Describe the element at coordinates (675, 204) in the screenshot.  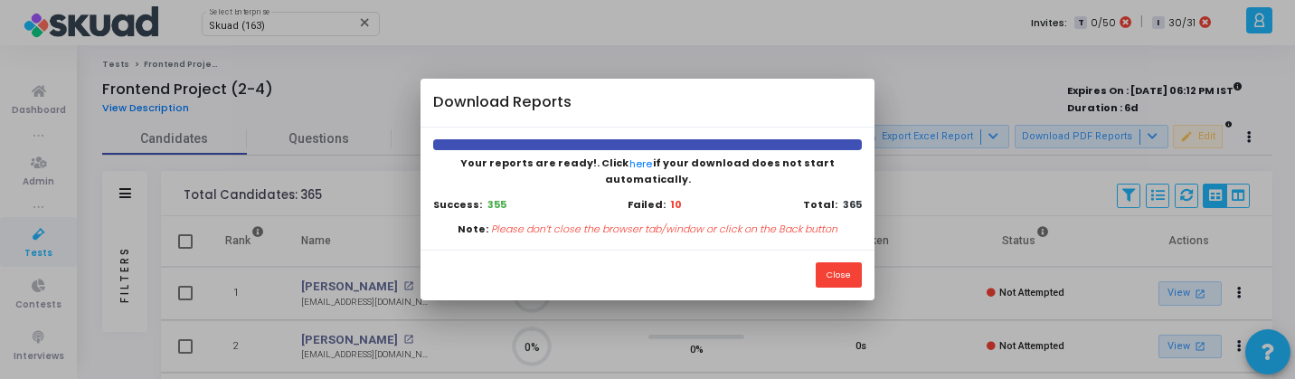
I see `b: 10` at that location.